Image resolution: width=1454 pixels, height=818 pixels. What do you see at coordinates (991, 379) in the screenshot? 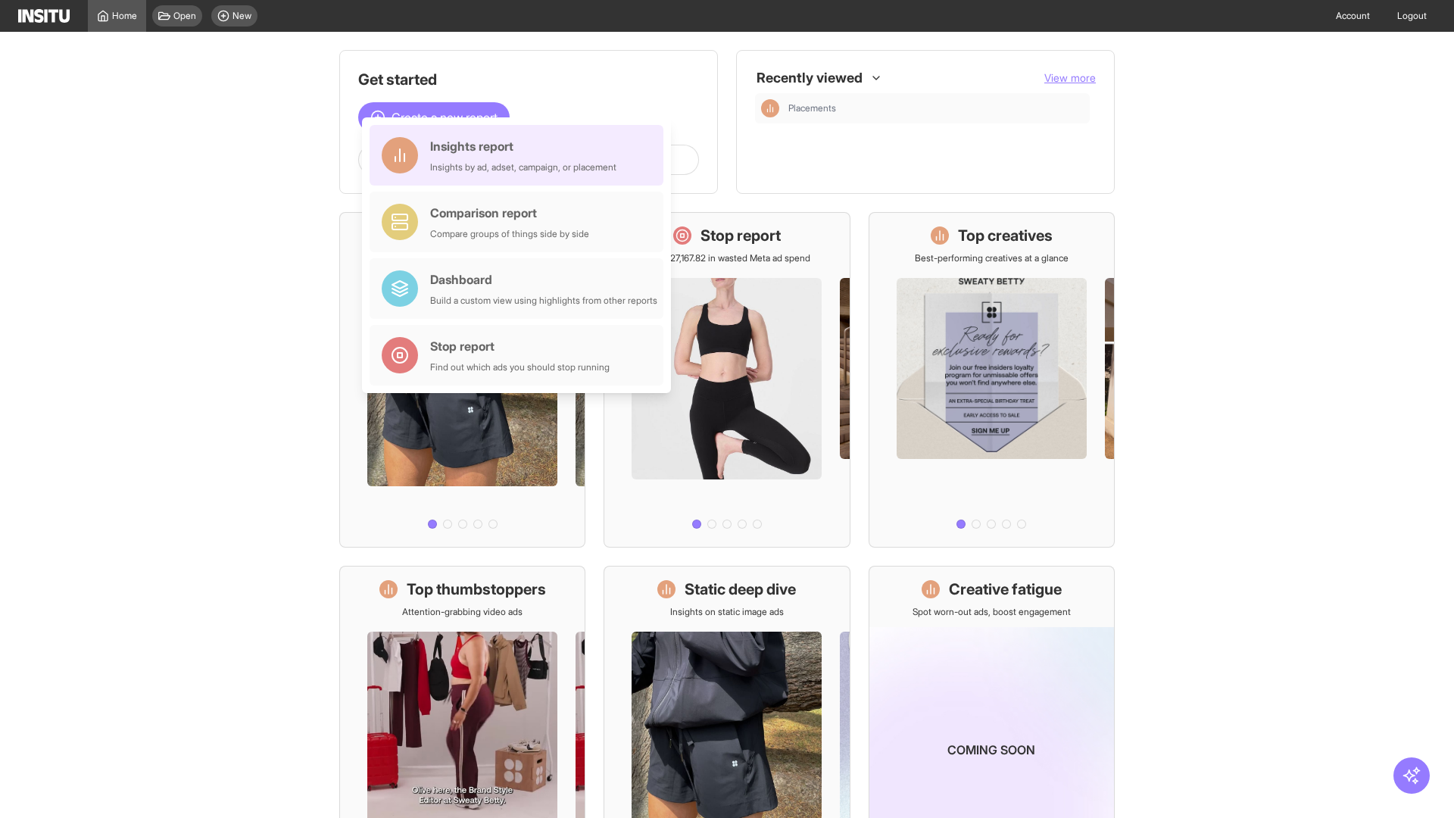
I see `a: Top creativesBest-performing creatives at a glance` at bounding box center [991, 379].